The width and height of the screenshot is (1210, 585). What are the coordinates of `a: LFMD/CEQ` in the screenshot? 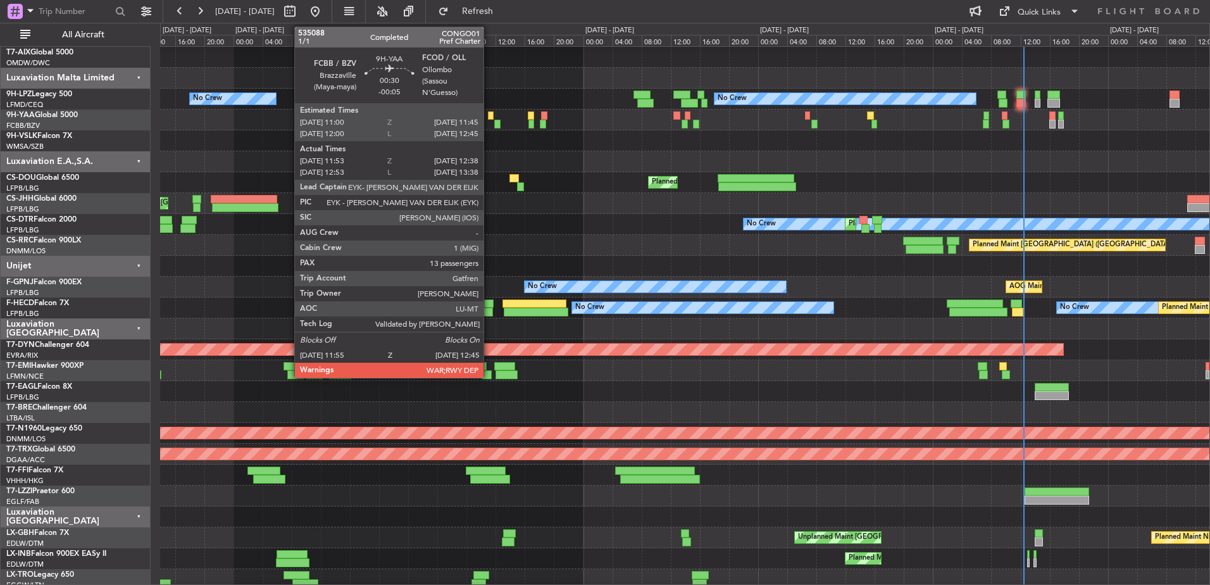 It's located at (25, 104).